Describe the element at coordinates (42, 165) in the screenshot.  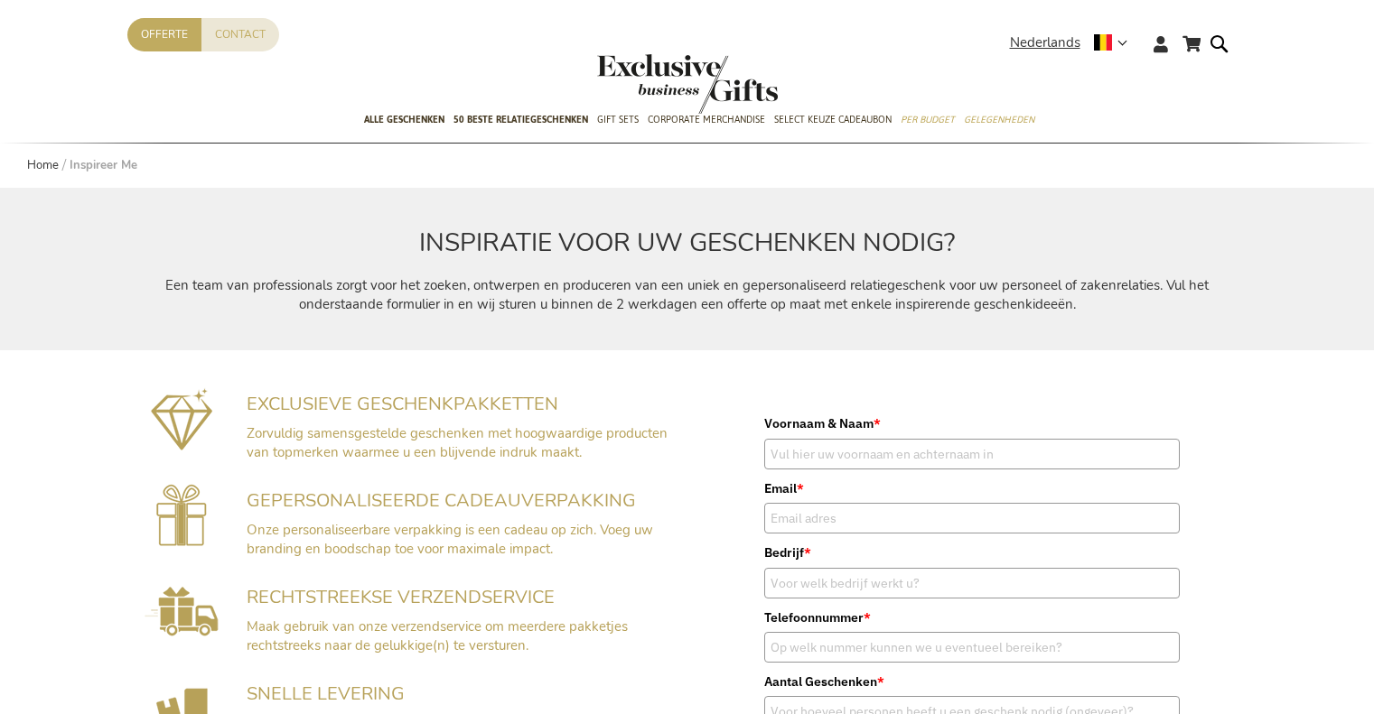
I see `a: Home` at that location.